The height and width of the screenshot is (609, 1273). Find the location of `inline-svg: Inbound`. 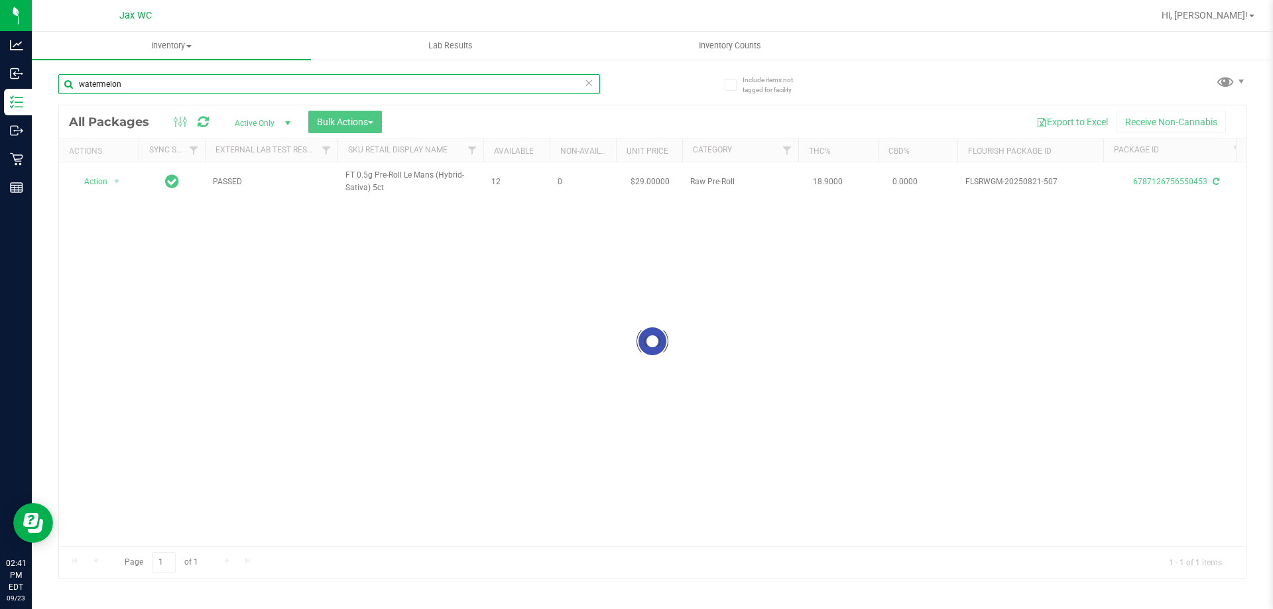

inline-svg: Inbound is located at coordinates (17, 74).